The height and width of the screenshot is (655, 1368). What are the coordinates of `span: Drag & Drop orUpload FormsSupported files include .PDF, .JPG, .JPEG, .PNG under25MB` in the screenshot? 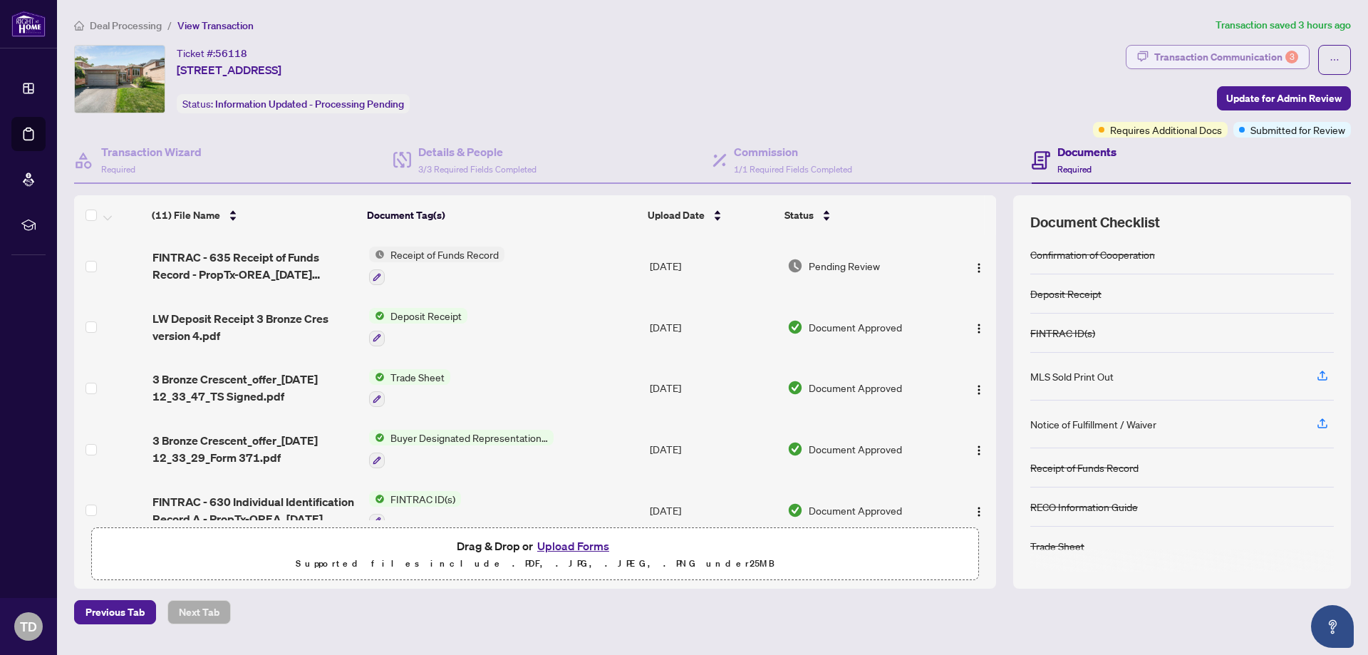 It's located at (535, 554).